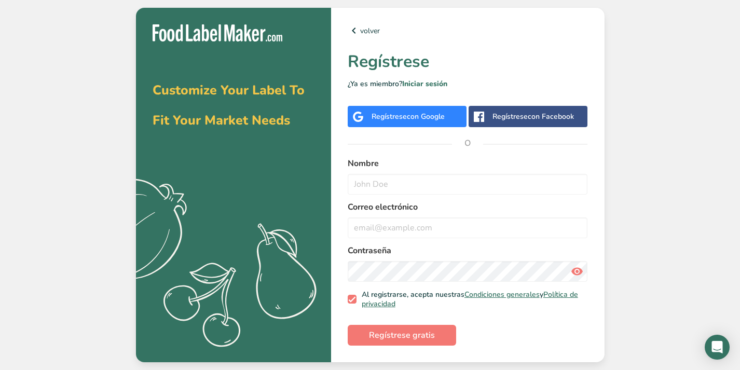 Image resolution: width=740 pixels, height=370 pixels. I want to click on input: John Doe, so click(468, 184).